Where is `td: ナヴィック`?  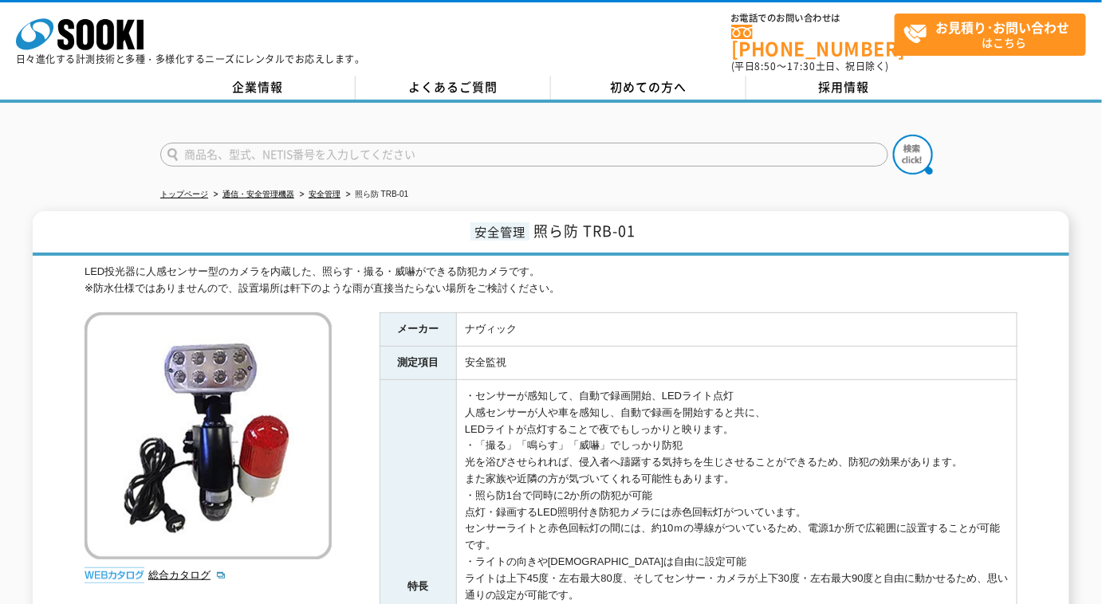
td: ナヴィック is located at coordinates (737, 330).